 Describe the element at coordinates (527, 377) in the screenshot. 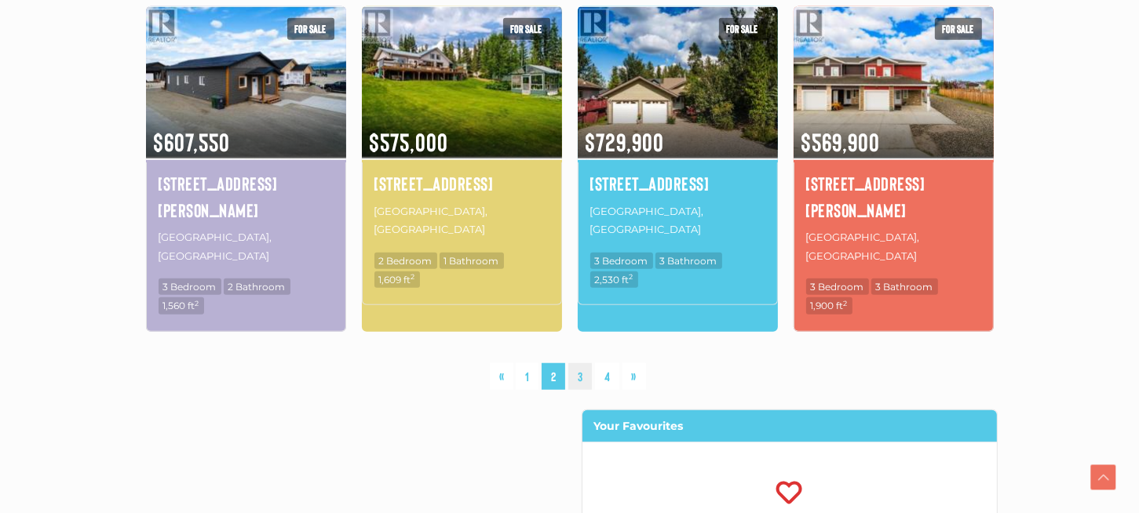

I see `a: 1` at that location.